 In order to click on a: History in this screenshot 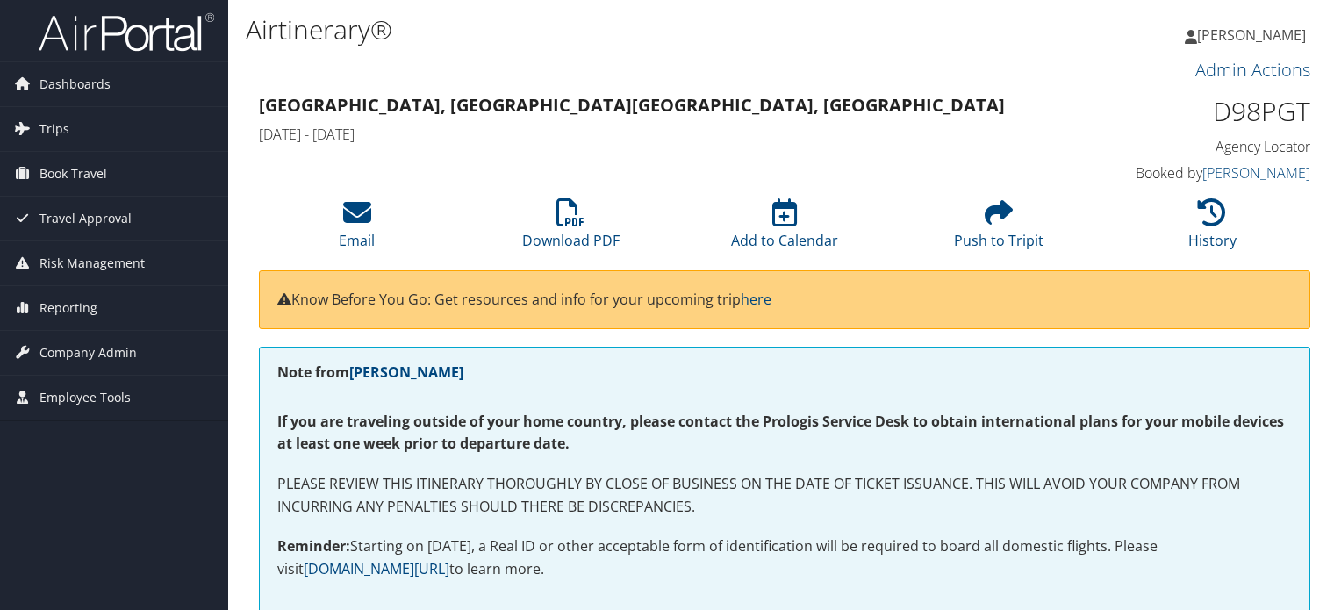, I will do `click(1212, 229)`.